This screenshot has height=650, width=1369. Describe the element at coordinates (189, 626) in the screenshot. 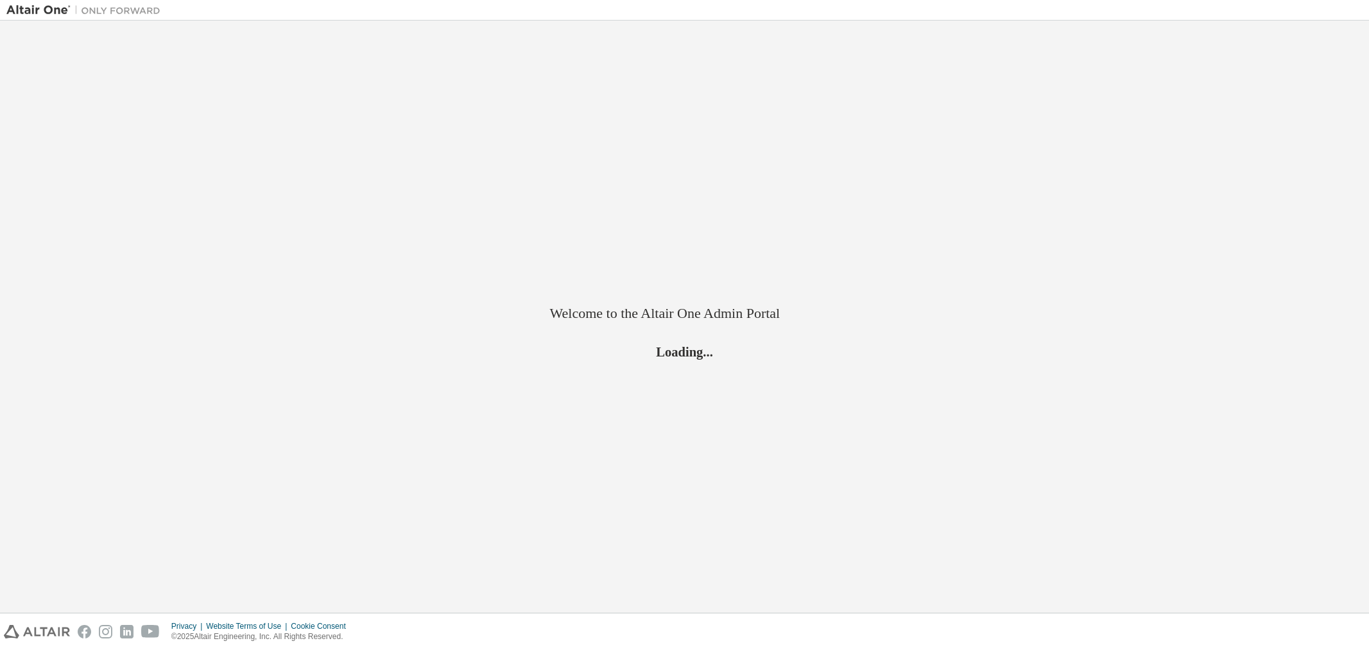

I see `div: Privacy` at that location.